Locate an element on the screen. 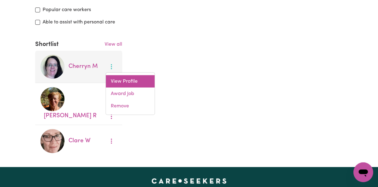  img: Clare W is located at coordinates (53, 141).